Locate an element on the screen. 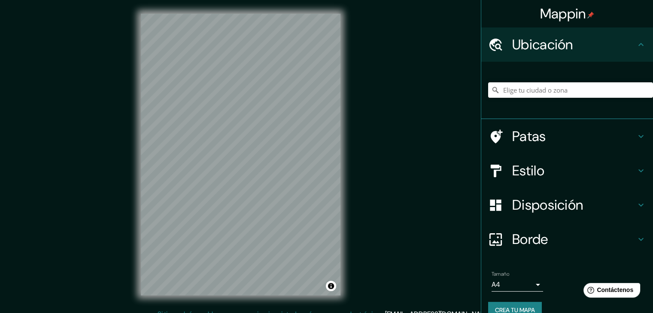 The image size is (653, 313). font: A4 is located at coordinates (496, 285).